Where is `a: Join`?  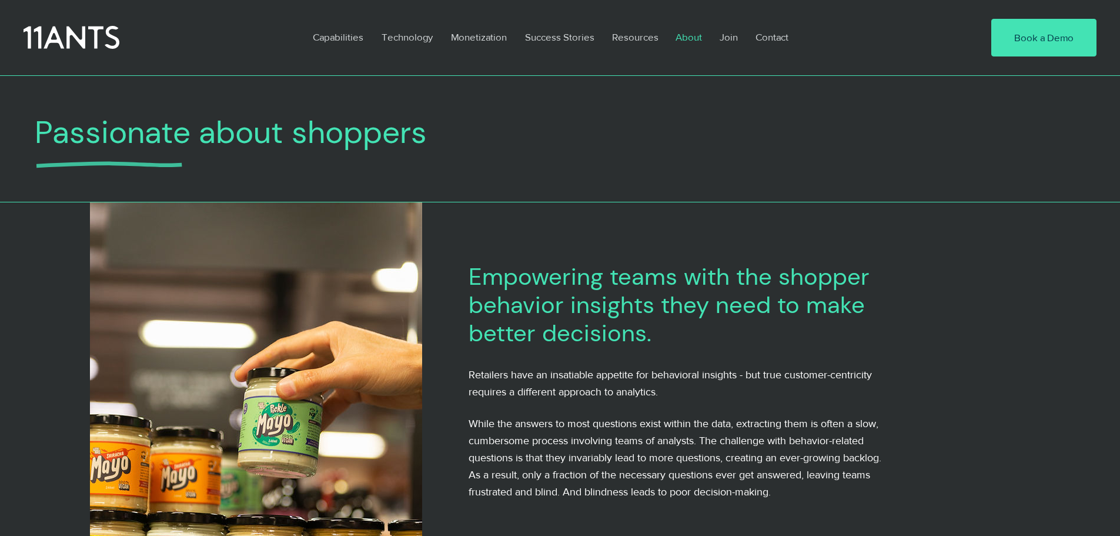 a: Join is located at coordinates (728, 37).